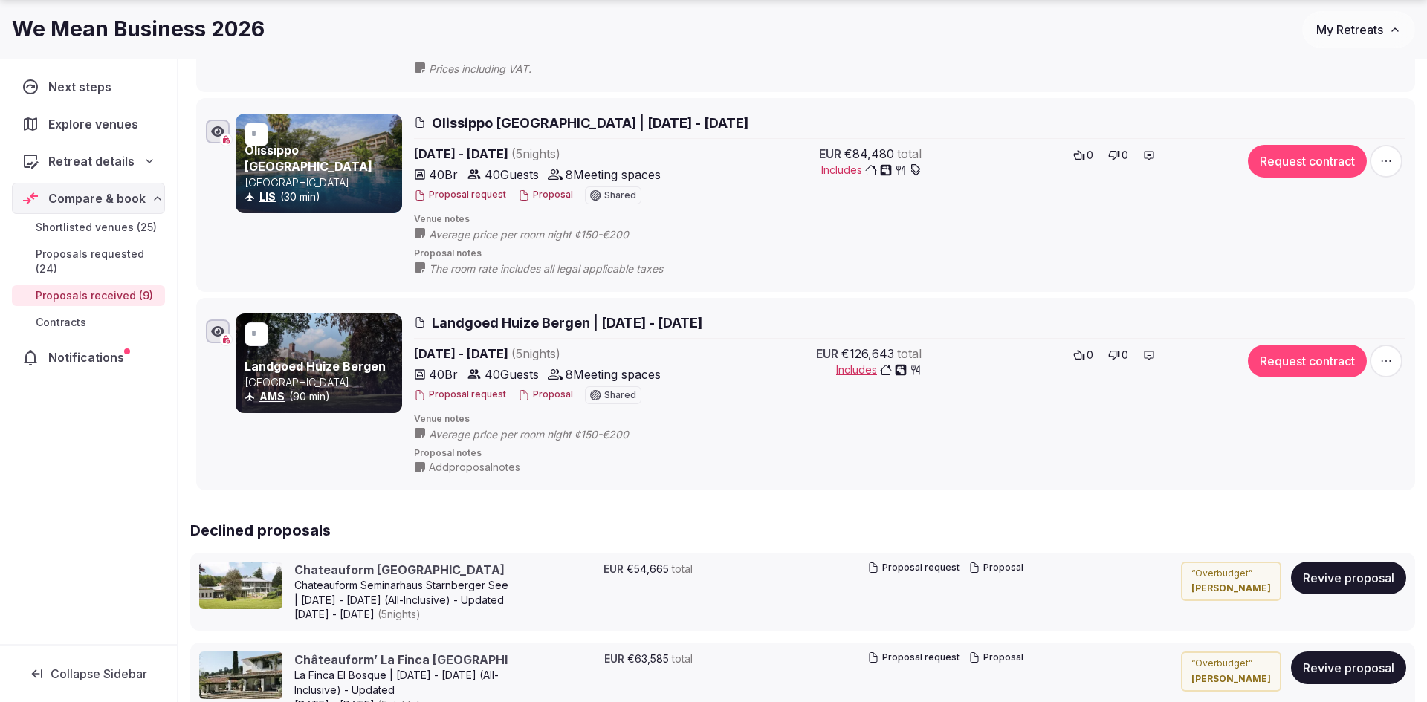 Image resolution: width=1427 pixels, height=702 pixels. I want to click on span: Collapse Sidebar, so click(99, 674).